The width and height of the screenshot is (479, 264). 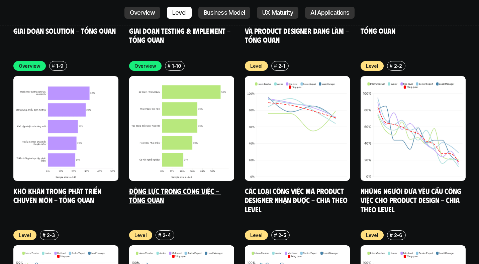 I want to click on a: Khó khăn trong công việc - Tổng quan, so click(x=407, y=26).